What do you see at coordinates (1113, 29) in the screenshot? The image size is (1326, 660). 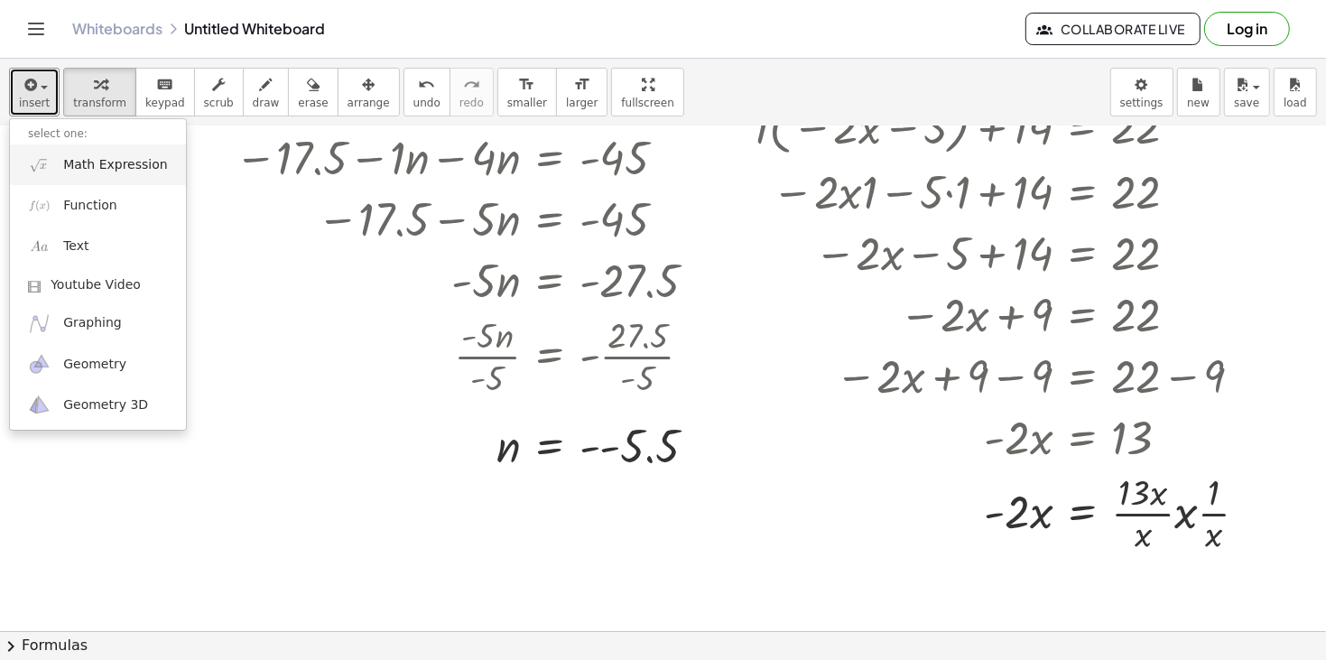 I see `span: Collaborate Live` at bounding box center [1113, 29].